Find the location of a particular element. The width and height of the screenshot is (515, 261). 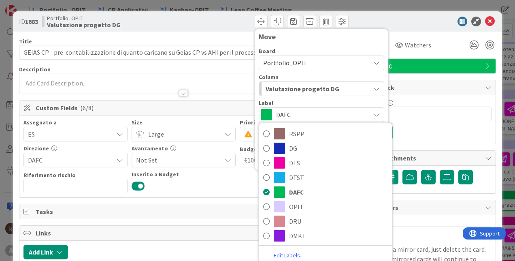

span: Mirrors is located at coordinates (429, 207).